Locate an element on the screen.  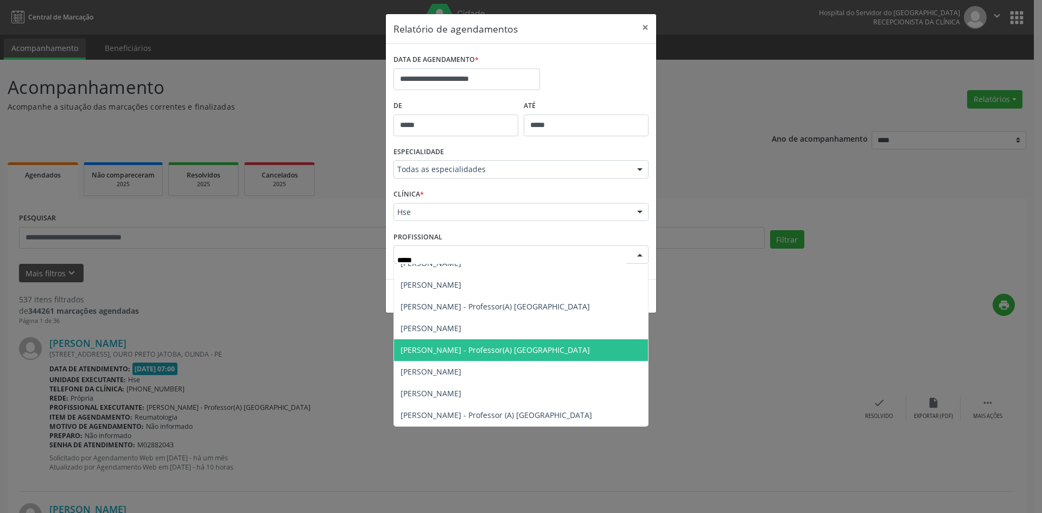
label: ESPECIALIDADE is located at coordinates (418, 152).